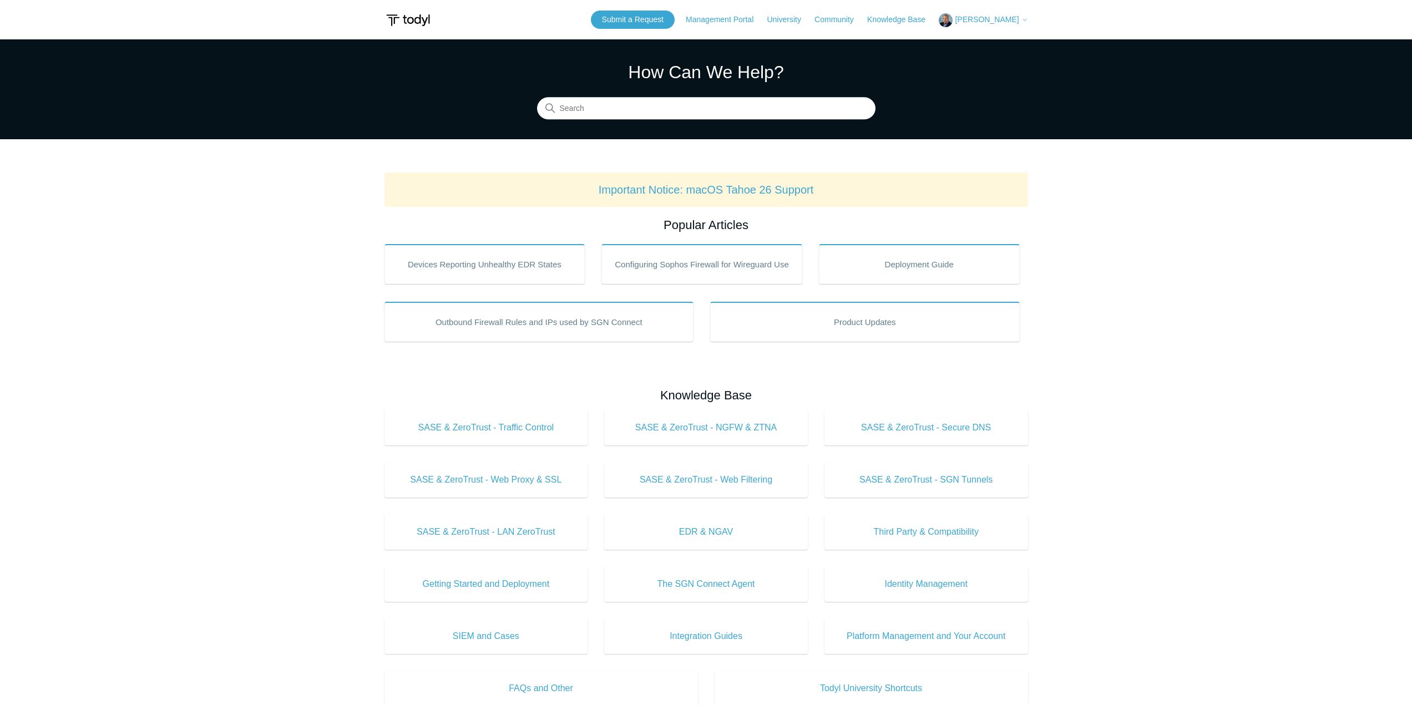 This screenshot has width=1412, height=705. I want to click on a: SASE & ZeroTrust - SGN Tunnels, so click(926, 480).